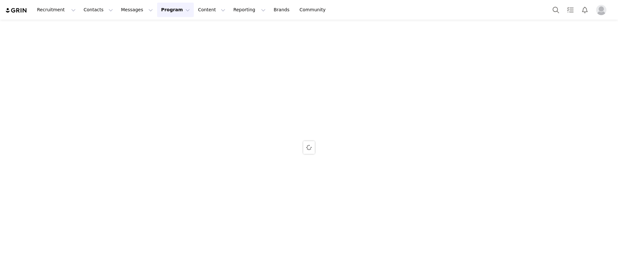  What do you see at coordinates (98, 10) in the screenshot?
I see `button: Contacts` at bounding box center [98, 10].